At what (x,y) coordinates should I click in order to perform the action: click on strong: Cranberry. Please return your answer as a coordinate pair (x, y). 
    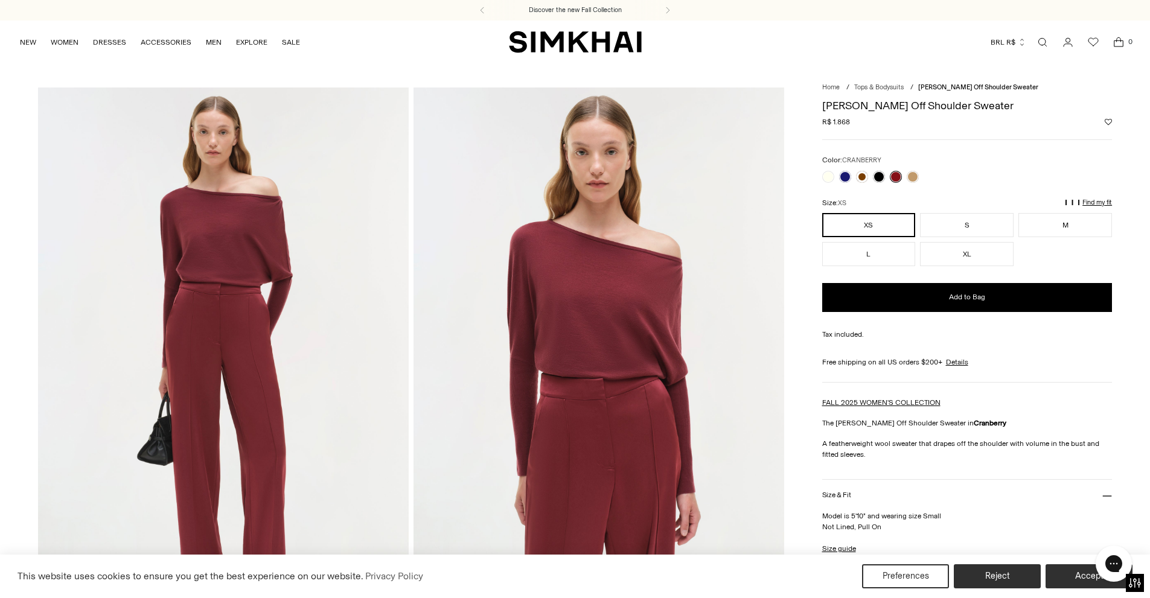
    Looking at the image, I should click on (990, 423).